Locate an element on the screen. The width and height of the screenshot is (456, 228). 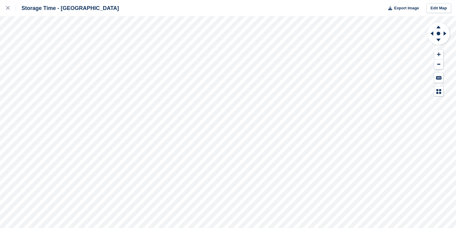
button: Map Legend is located at coordinates (438, 91).